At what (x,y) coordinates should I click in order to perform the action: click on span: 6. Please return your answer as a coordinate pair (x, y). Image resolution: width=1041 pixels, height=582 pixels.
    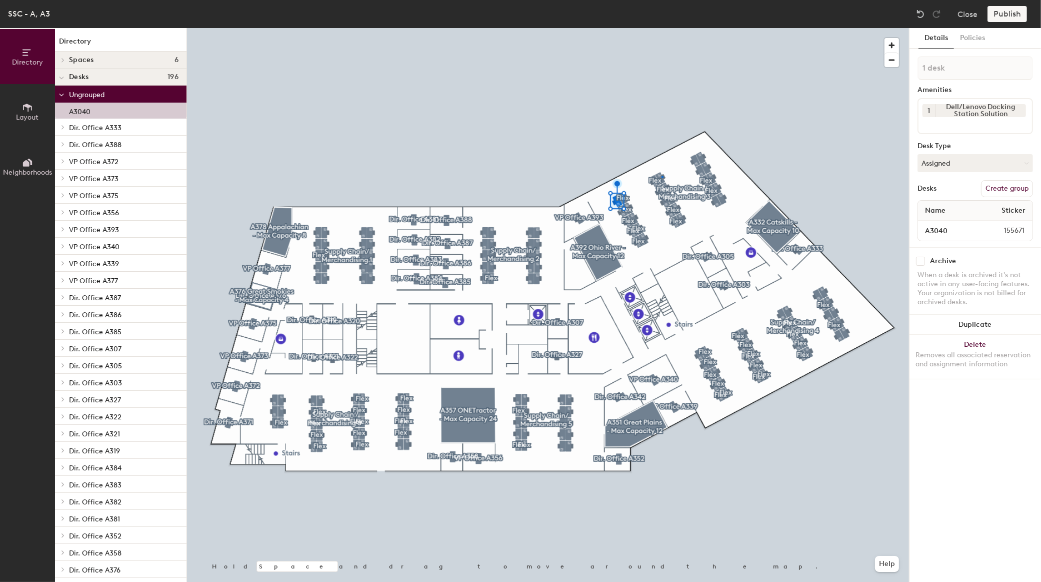
    Looking at the image, I should click on (177, 60).